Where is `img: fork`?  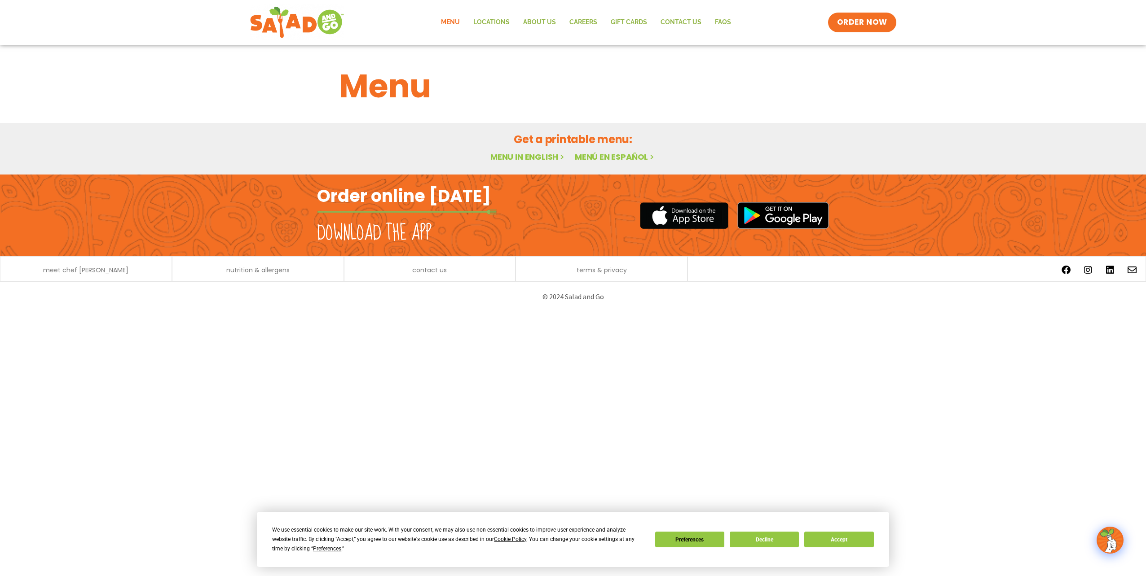 img: fork is located at coordinates (407, 212).